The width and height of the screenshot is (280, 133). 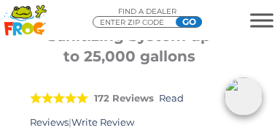 What do you see at coordinates (261, 20) in the screenshot?
I see `button: MENU` at bounding box center [261, 20].